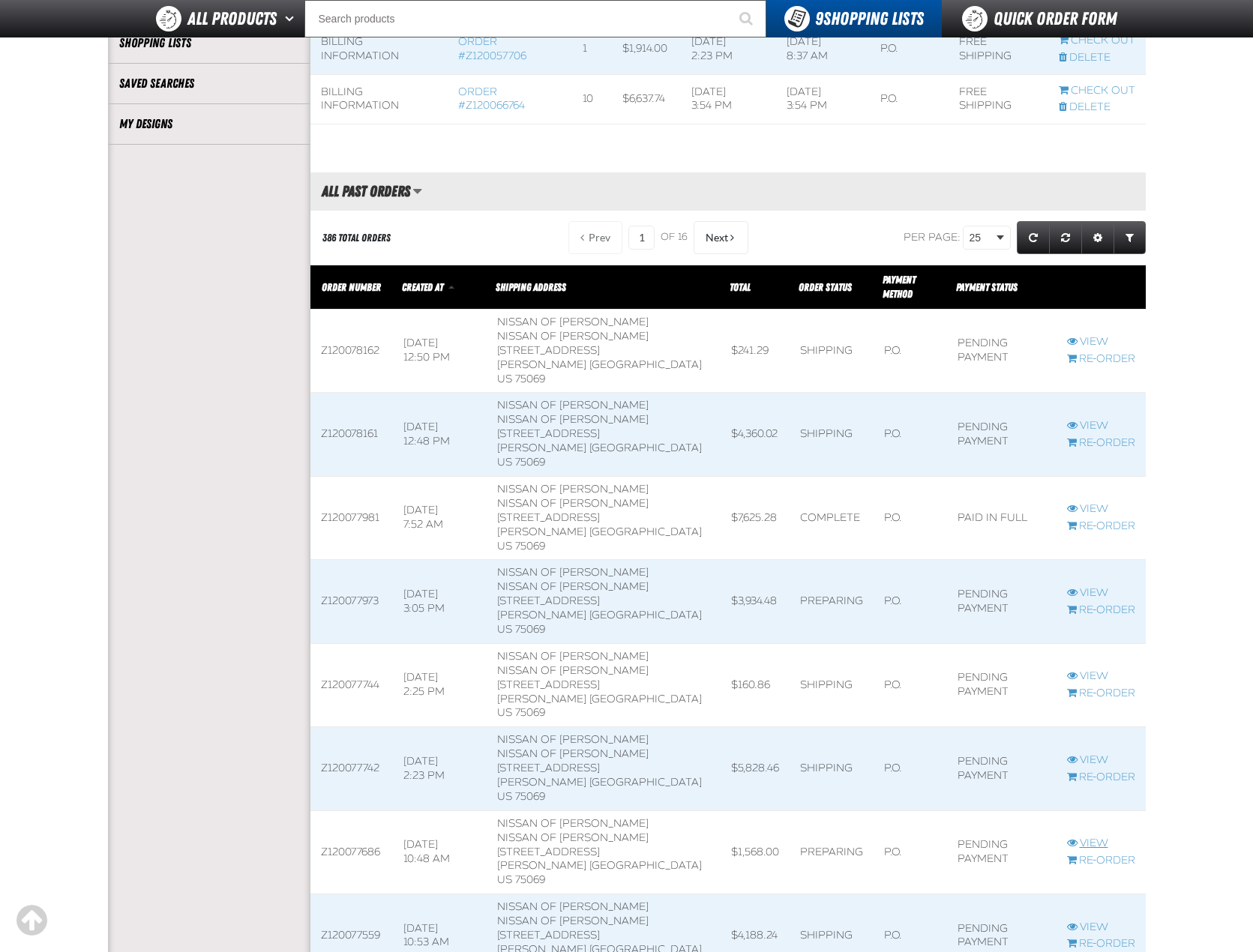  What do you see at coordinates (755, 517) in the screenshot?
I see `td: $7,625.28` at bounding box center [755, 517].